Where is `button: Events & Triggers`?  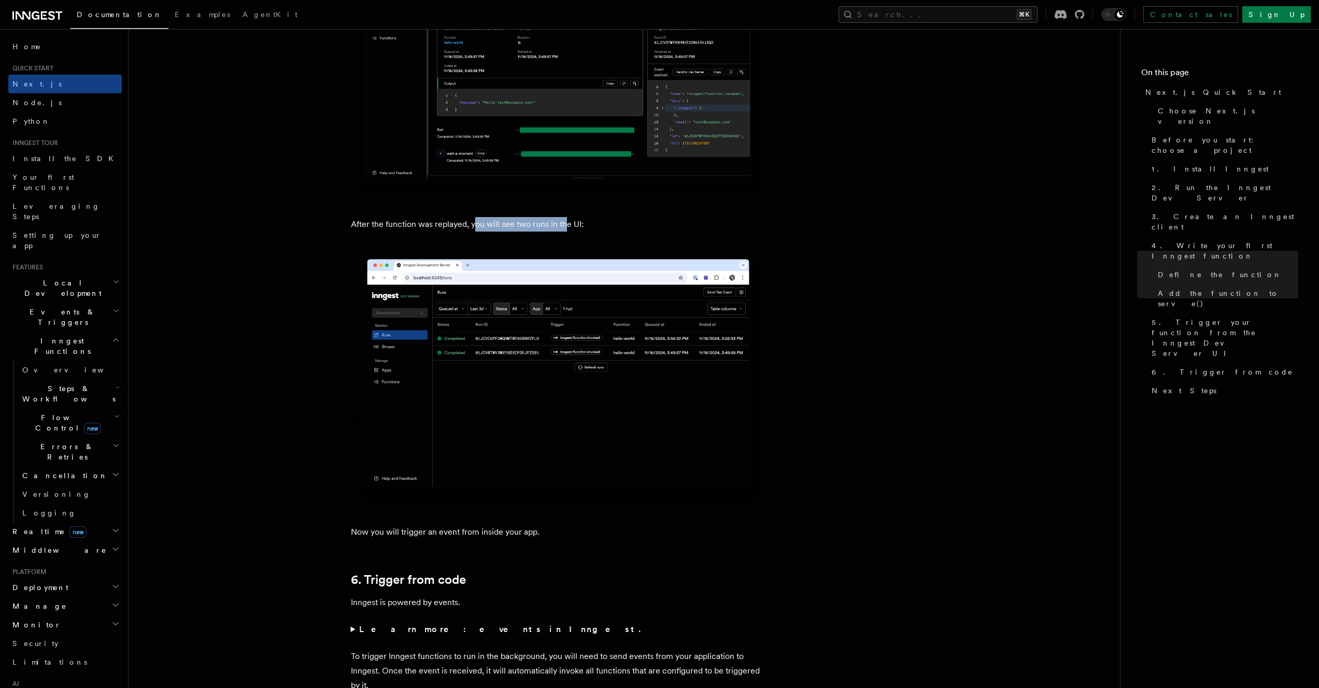 button: Events & Triggers is located at coordinates (65, 317).